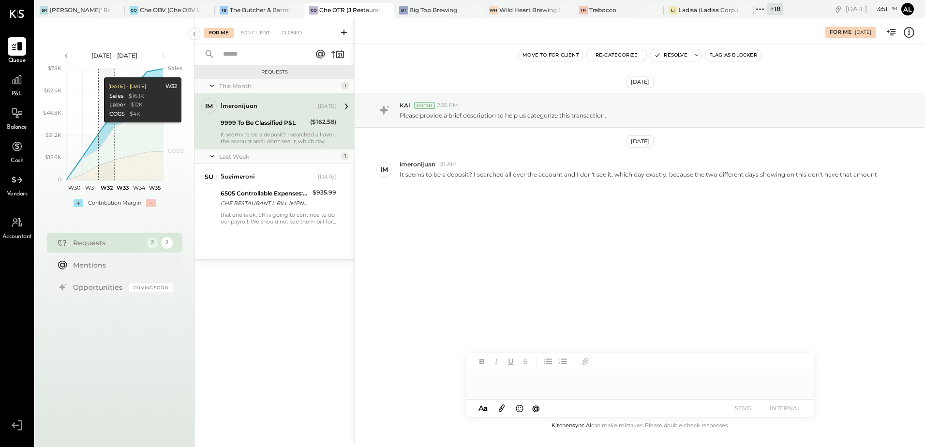  What do you see at coordinates (551, 55) in the screenshot?
I see `button: Move to for client` at bounding box center [551, 55].